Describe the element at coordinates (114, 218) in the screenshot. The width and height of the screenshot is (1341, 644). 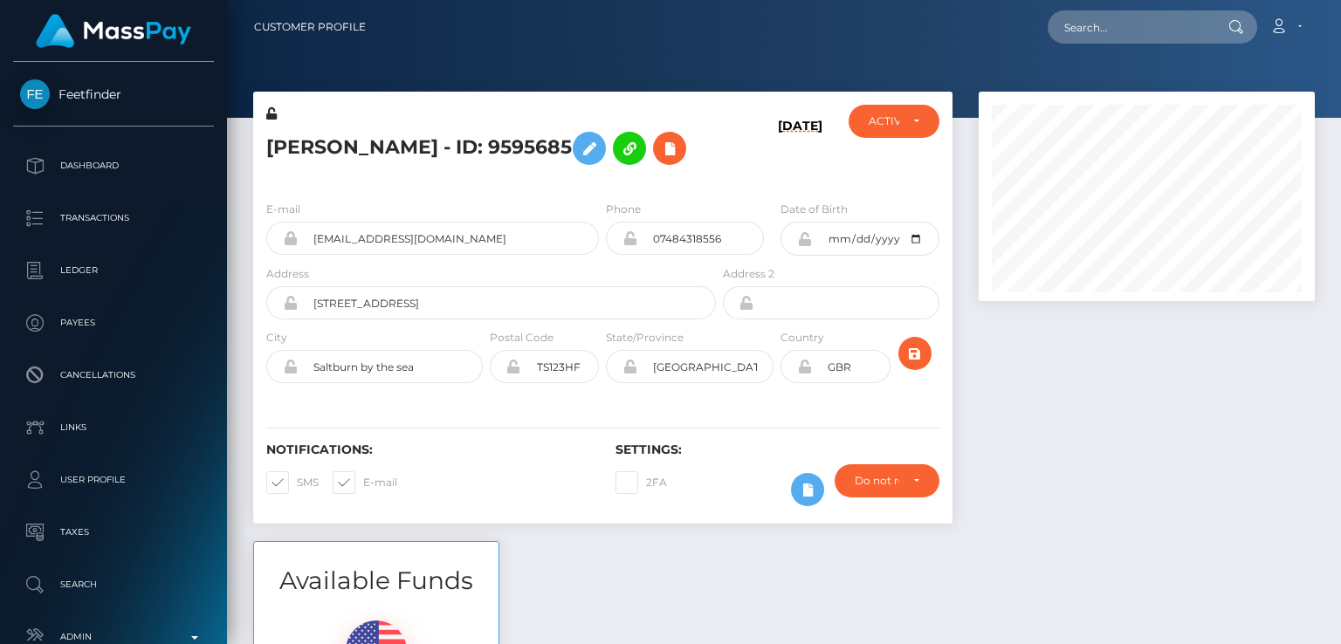
I see `p: Transactions` at that location.